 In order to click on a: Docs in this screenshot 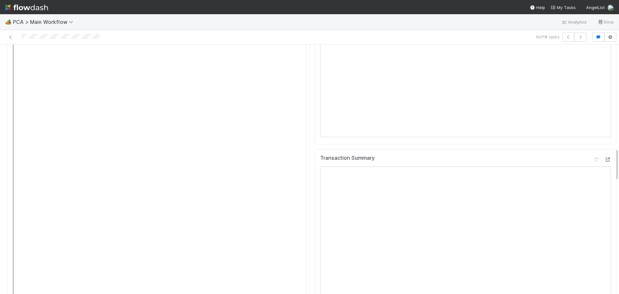, I will do `click(606, 22)`.